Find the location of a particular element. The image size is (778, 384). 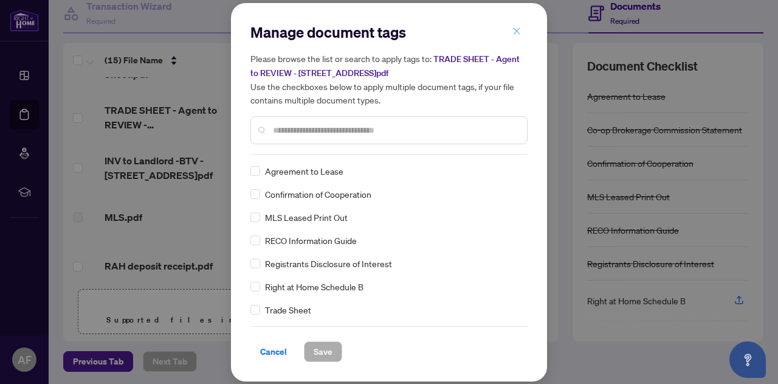

span: Registrants Disclosure of Interest is located at coordinates (328, 263).